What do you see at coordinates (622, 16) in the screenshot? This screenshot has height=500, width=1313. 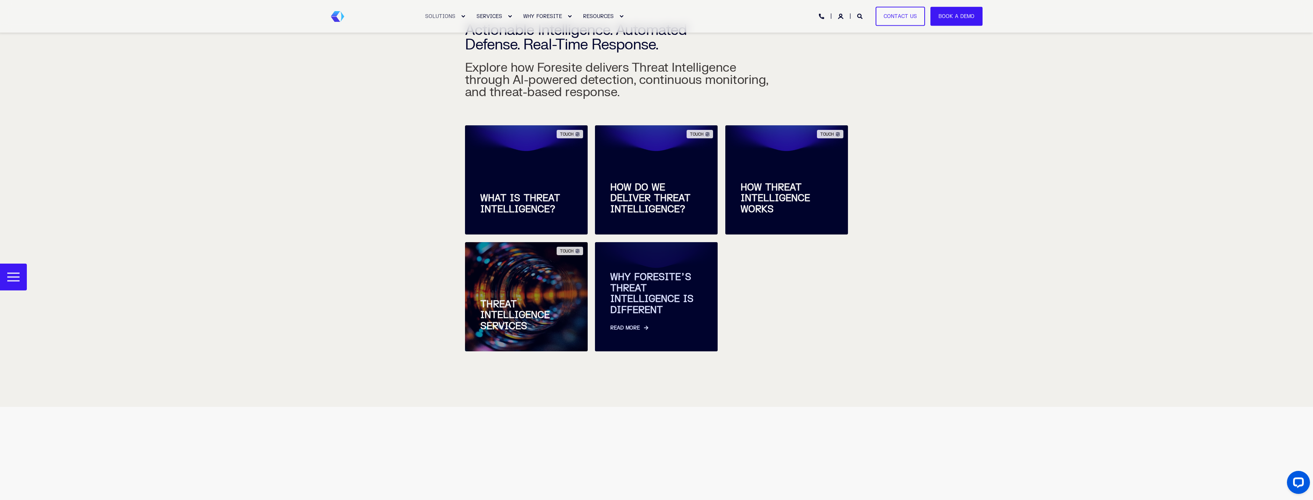 I see `div: Expand RESOURCES` at bounding box center [622, 16].